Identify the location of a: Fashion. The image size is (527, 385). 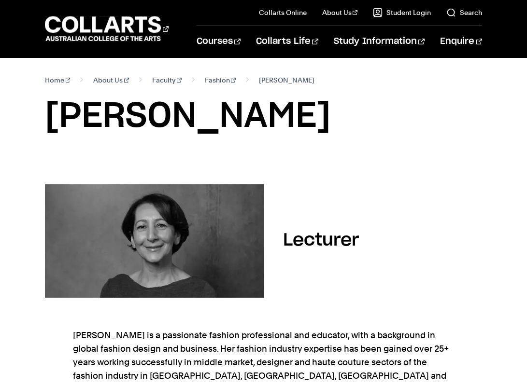
(220, 80).